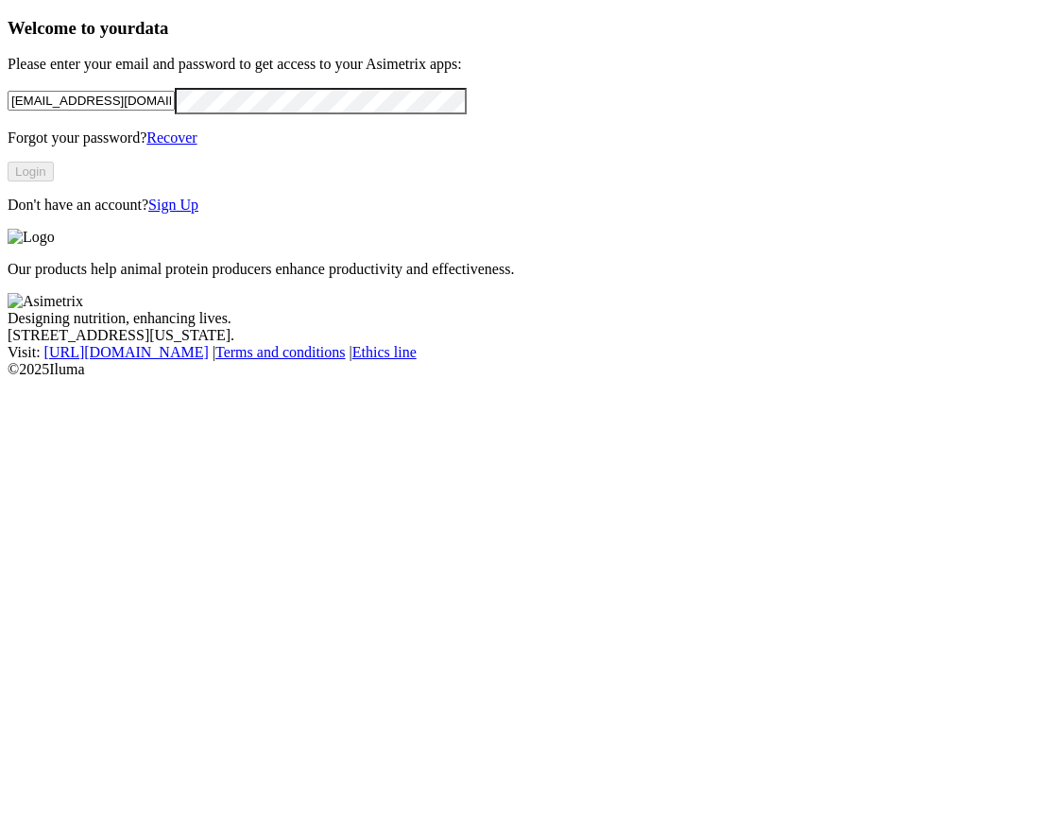 This screenshot has height=827, width=1043. I want to click on div: © 2025 Iluma, so click(522, 370).